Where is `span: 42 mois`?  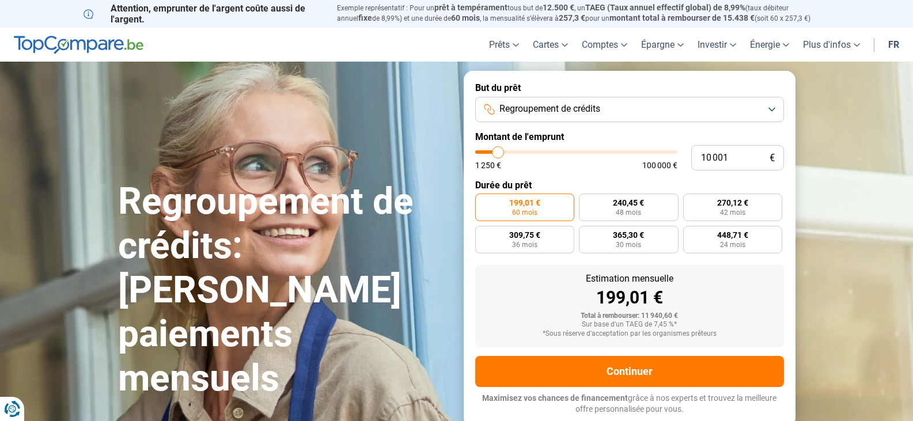 span: 42 mois is located at coordinates (733, 213).